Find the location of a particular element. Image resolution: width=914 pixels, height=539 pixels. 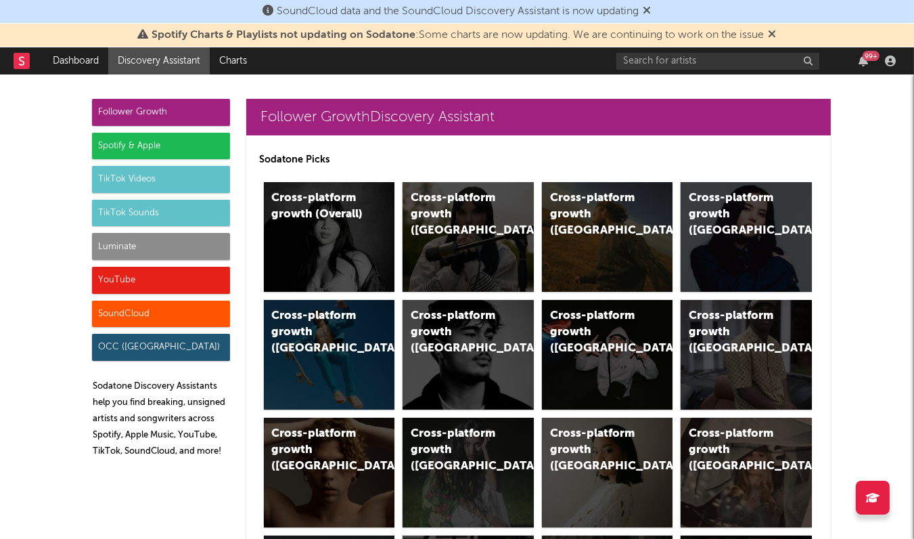

a: Dashboard is located at coordinates (76, 61).